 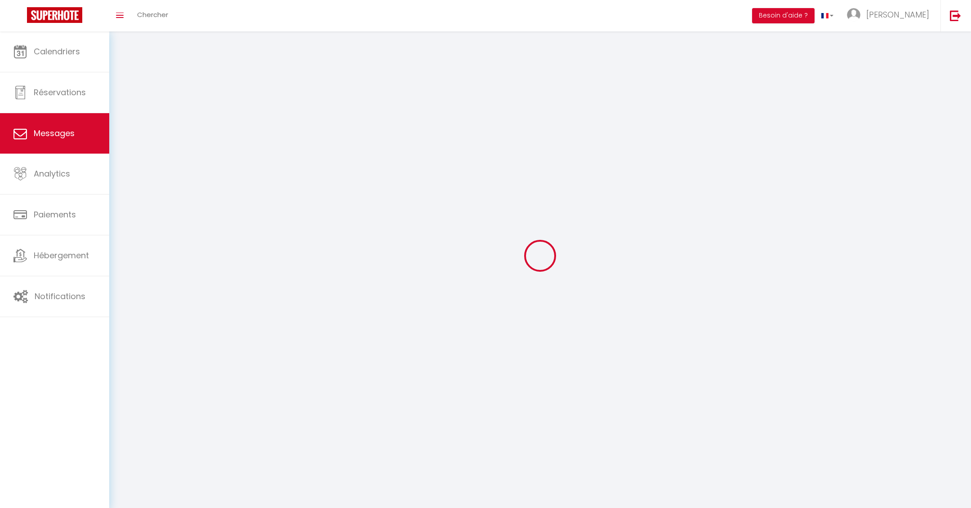 I want to click on span: Calendriers, so click(x=57, y=51).